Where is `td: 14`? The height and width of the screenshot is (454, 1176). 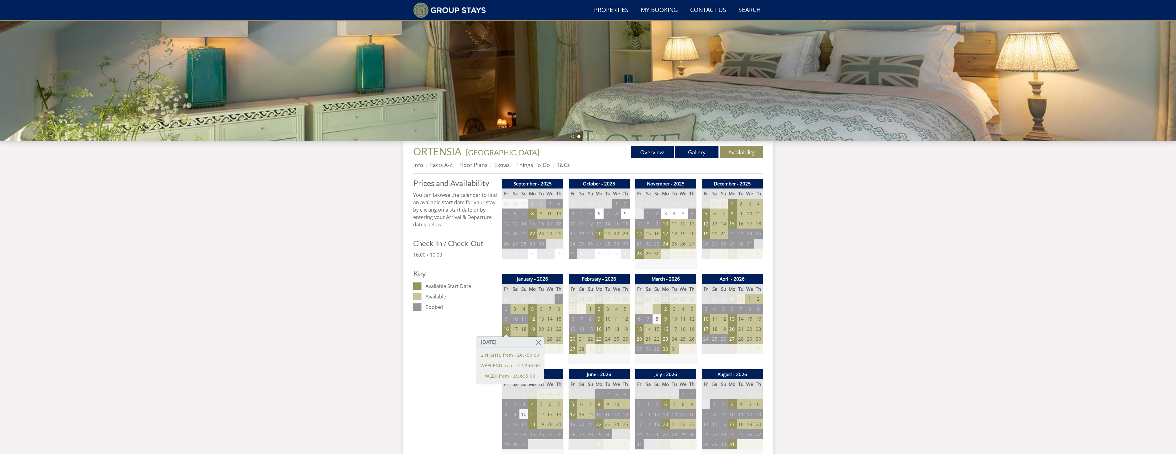 td: 14 is located at coordinates (639, 234).